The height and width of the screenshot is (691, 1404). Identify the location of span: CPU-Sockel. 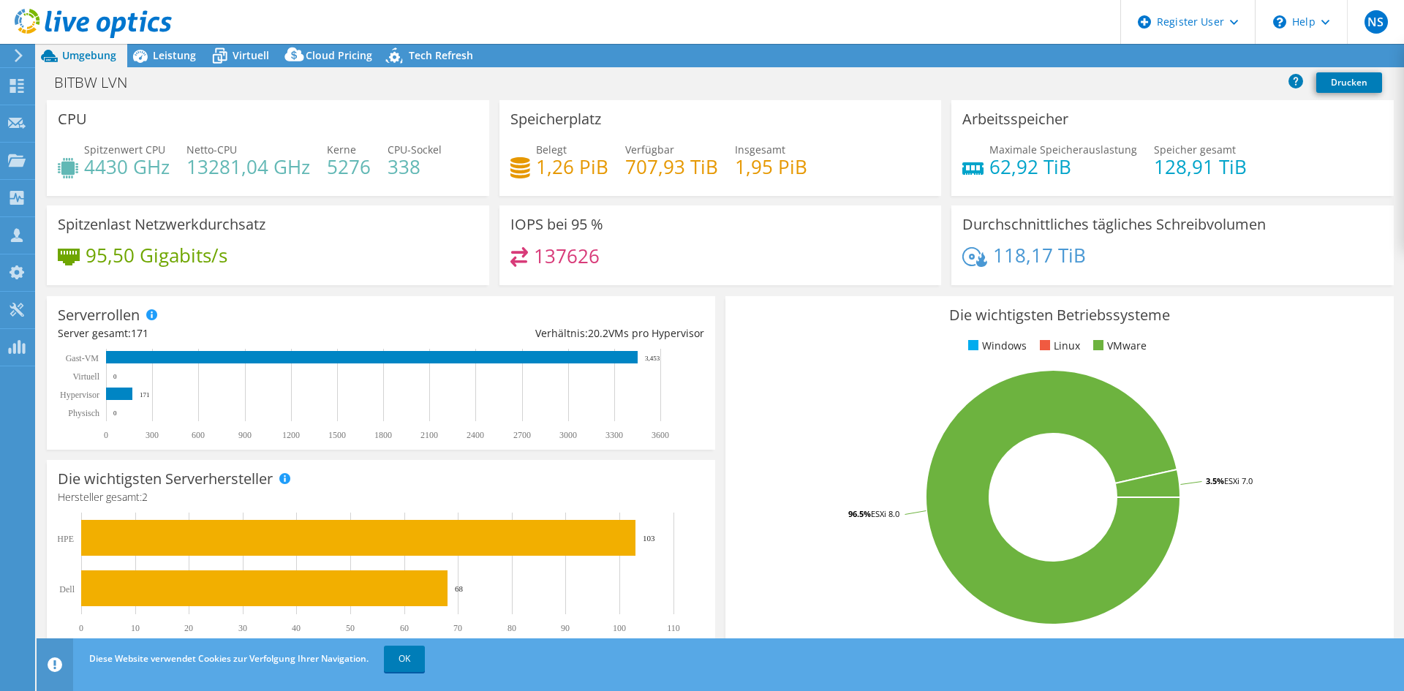
(415, 149).